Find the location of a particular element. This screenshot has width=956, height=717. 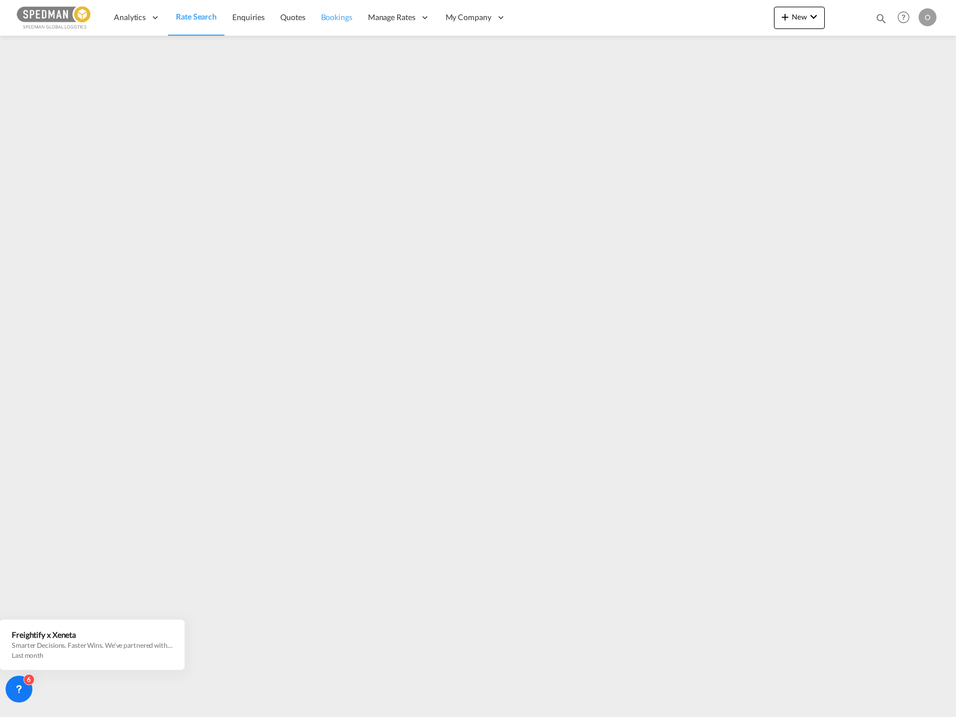

span: Analytics is located at coordinates (129, 17).